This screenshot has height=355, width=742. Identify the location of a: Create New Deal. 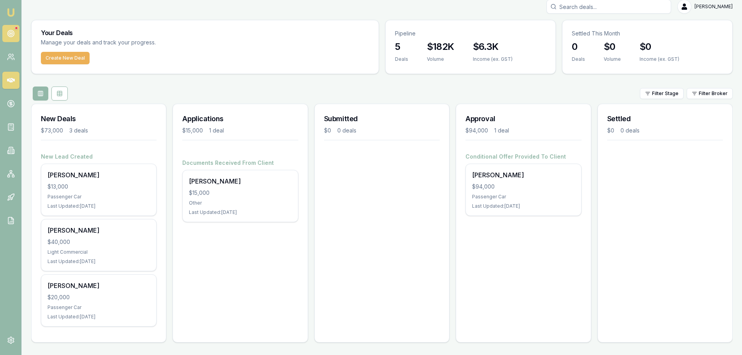
(65, 58).